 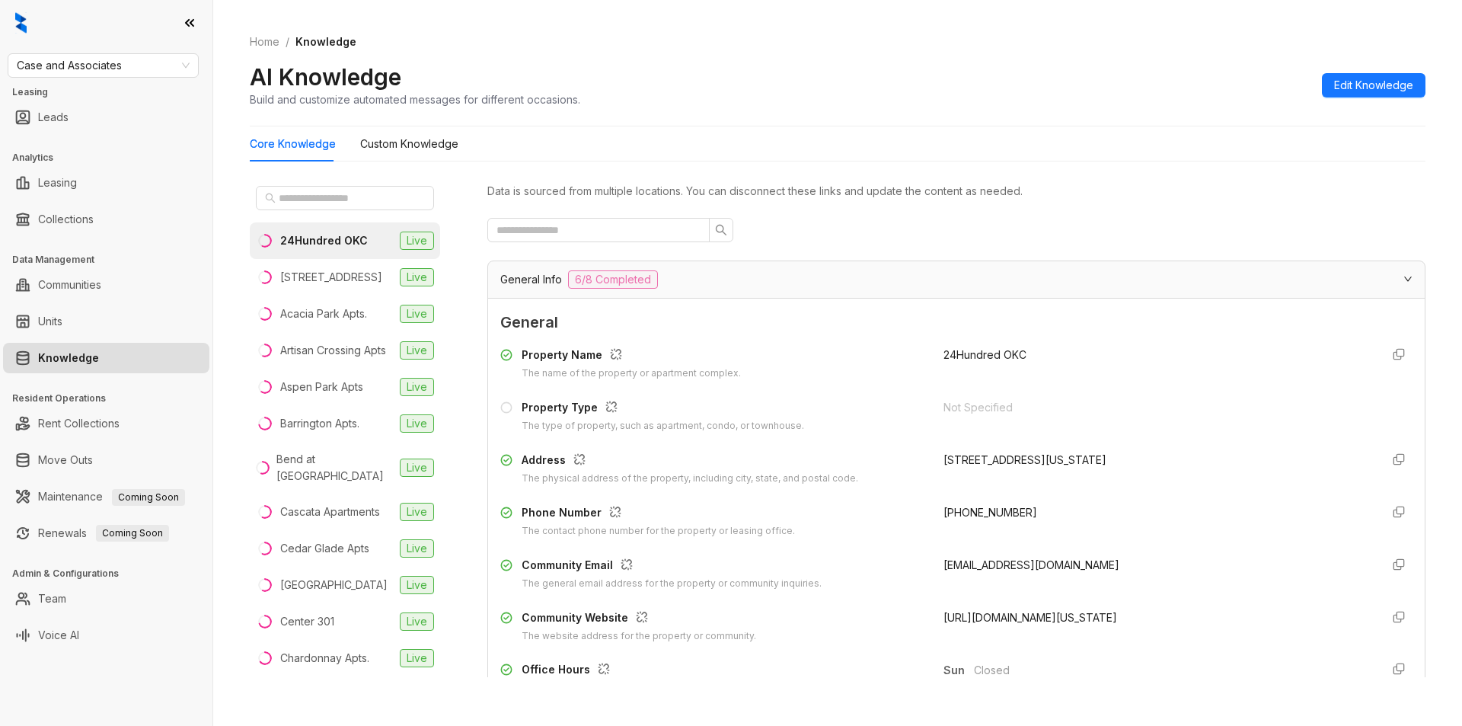 What do you see at coordinates (106, 599) in the screenshot?
I see `li: Team` at bounding box center [106, 599].